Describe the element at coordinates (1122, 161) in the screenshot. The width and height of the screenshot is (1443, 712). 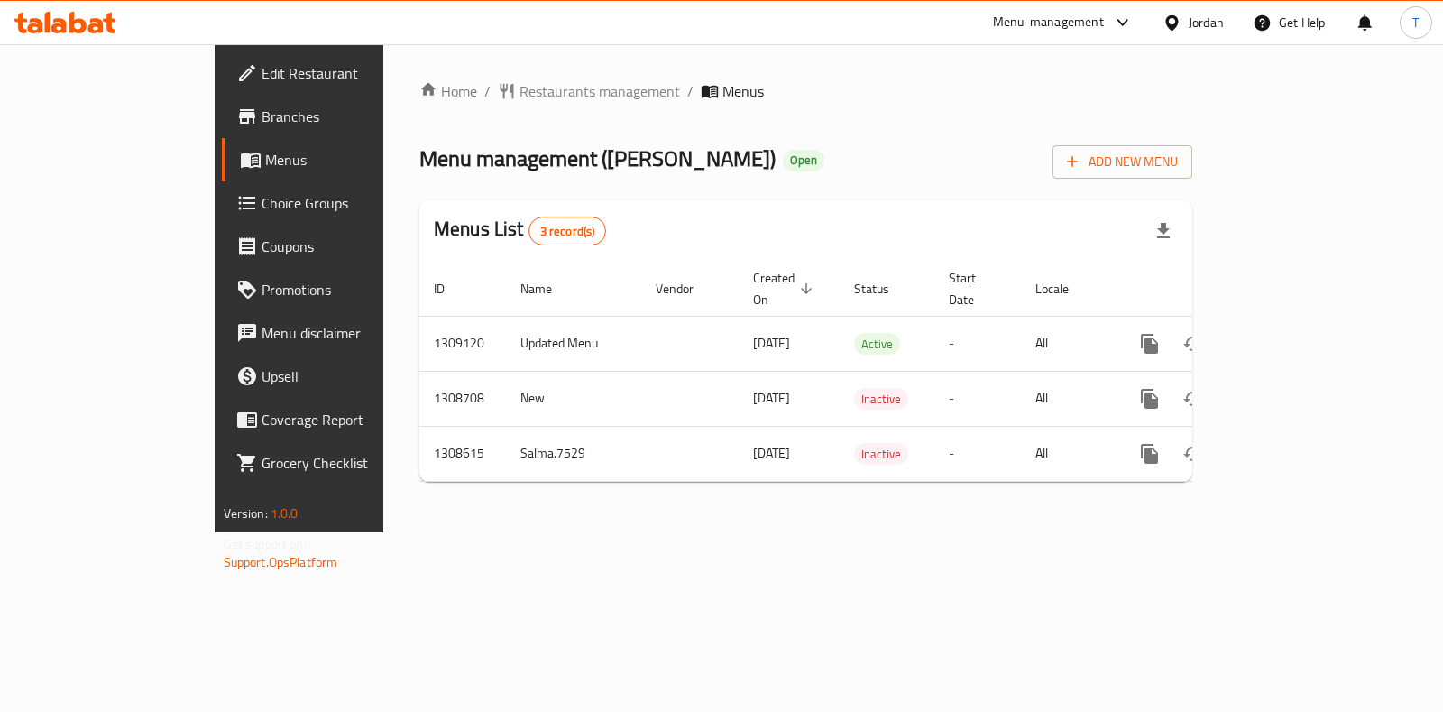
I see `span: Add New Menu` at that location.